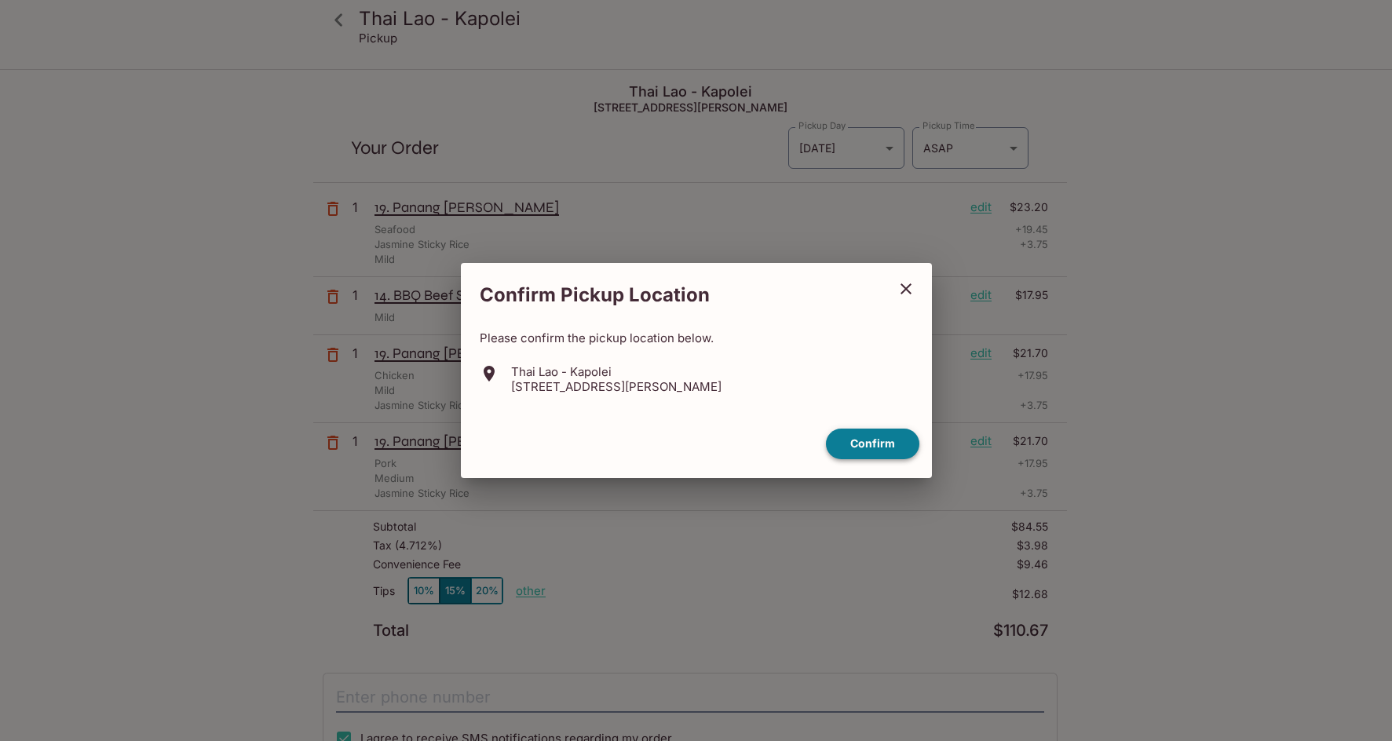 This screenshot has width=1392, height=741. I want to click on p: Please confirm the pickup location below., so click(696, 338).